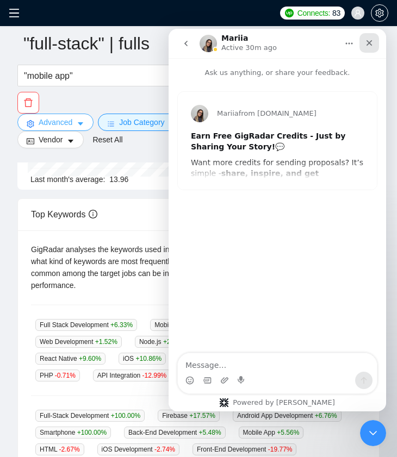 This screenshot has width=397, height=457. Describe the element at coordinates (90, 416) in the screenshot. I see `span: Full-Stack Development` at that location.